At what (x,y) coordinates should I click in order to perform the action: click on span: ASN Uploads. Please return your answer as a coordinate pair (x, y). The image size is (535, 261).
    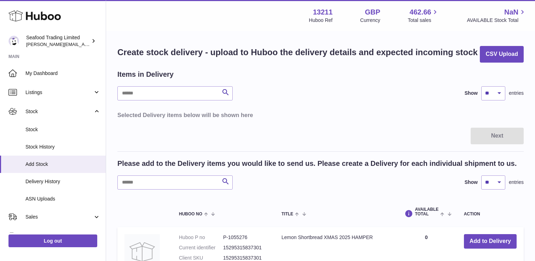
    Looking at the image, I should click on (63, 199).